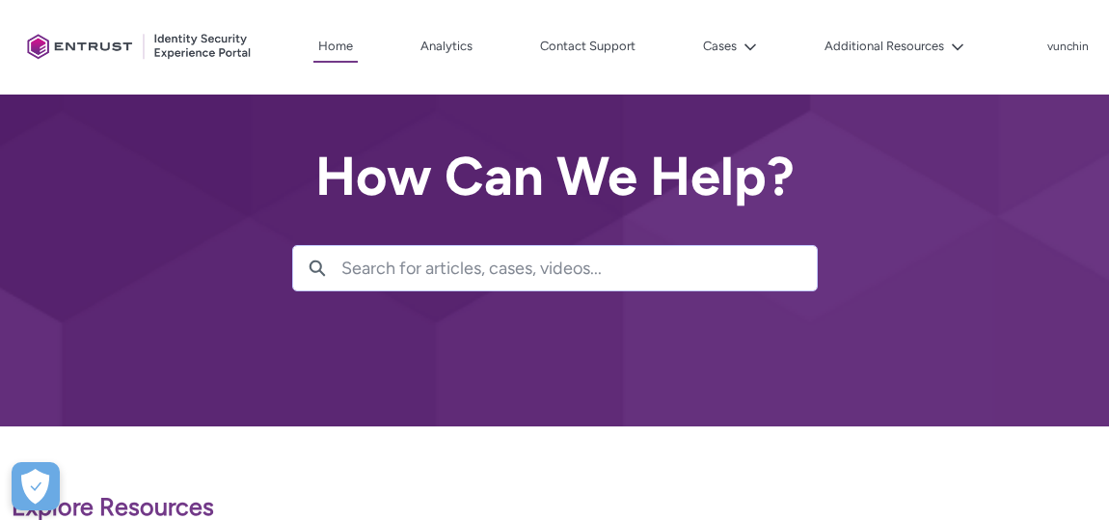  I want to click on p: vunchin, so click(1068, 47).